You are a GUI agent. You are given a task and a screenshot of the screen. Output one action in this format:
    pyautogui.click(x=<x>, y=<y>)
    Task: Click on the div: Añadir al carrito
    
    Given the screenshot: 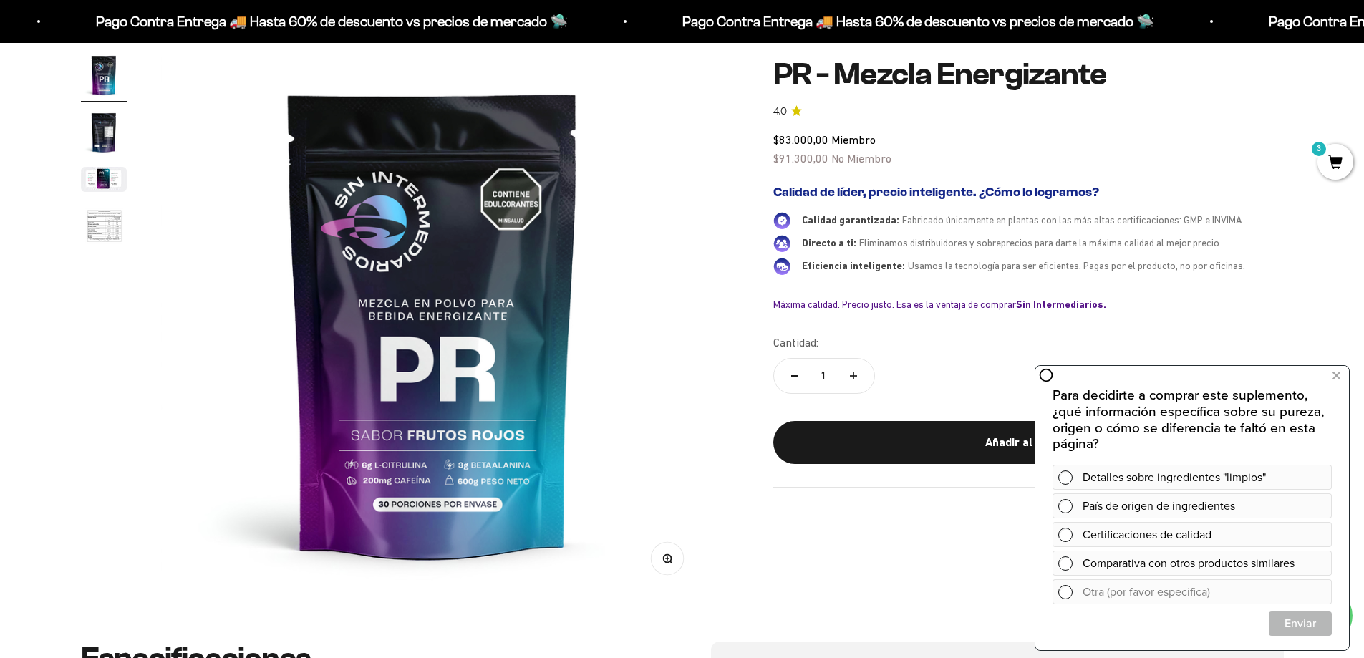 What is the action you would take?
    pyautogui.click(x=1028, y=443)
    